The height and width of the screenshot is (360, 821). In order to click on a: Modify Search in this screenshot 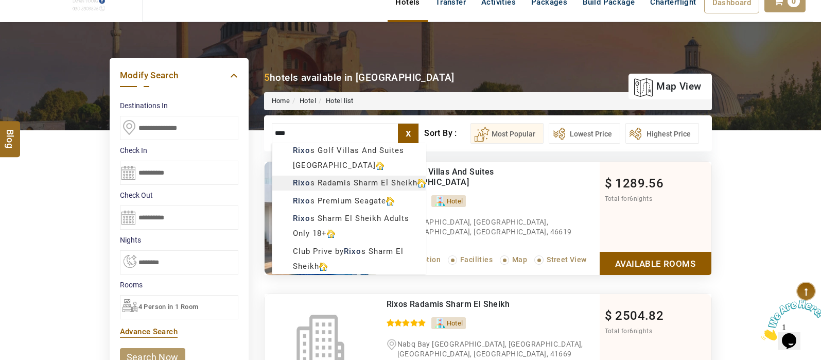, I will do `click(179, 75)`.